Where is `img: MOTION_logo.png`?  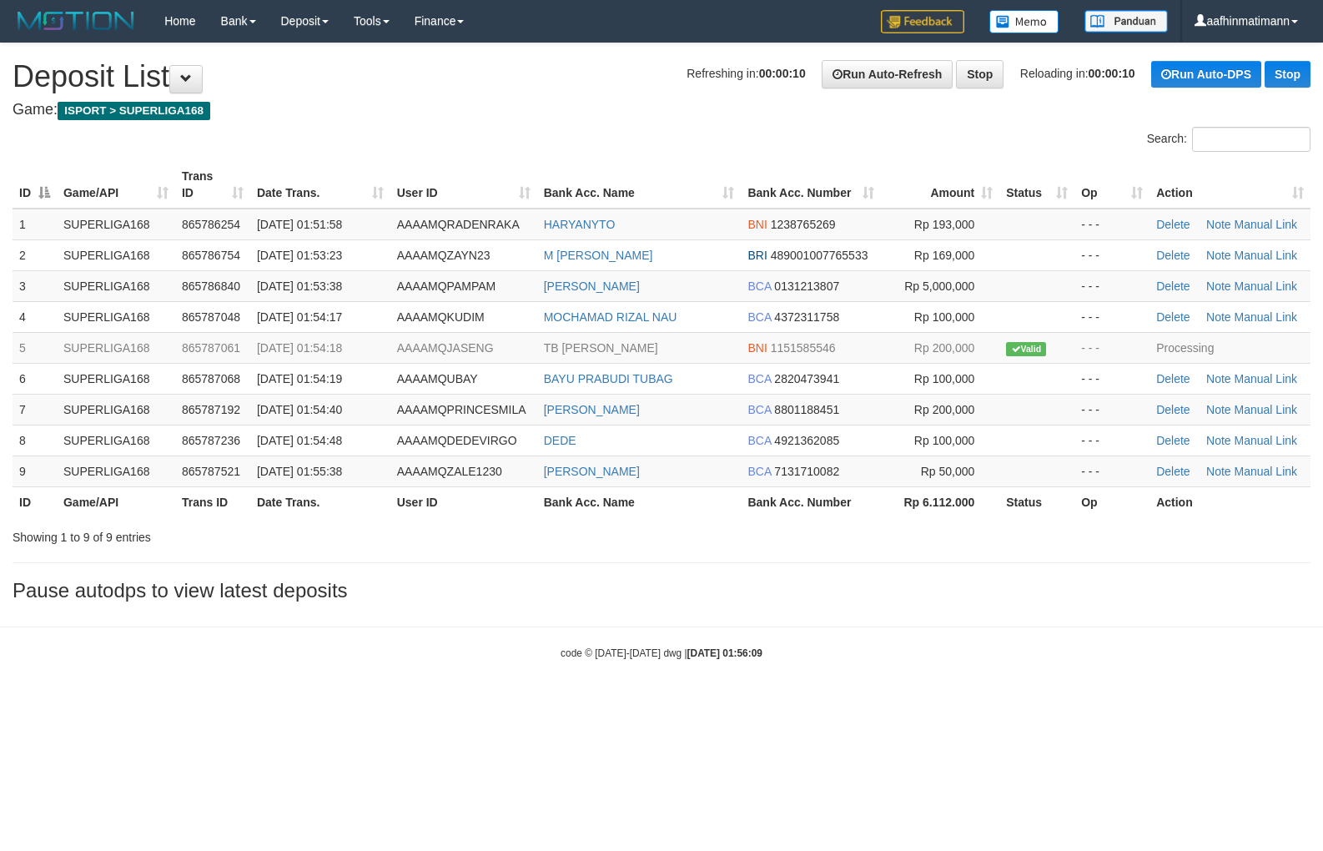
img: MOTION_logo.png is located at coordinates (76, 21).